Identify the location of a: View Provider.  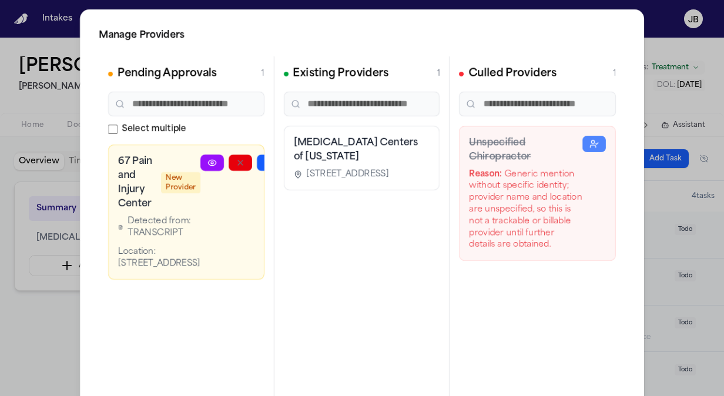
(212, 163).